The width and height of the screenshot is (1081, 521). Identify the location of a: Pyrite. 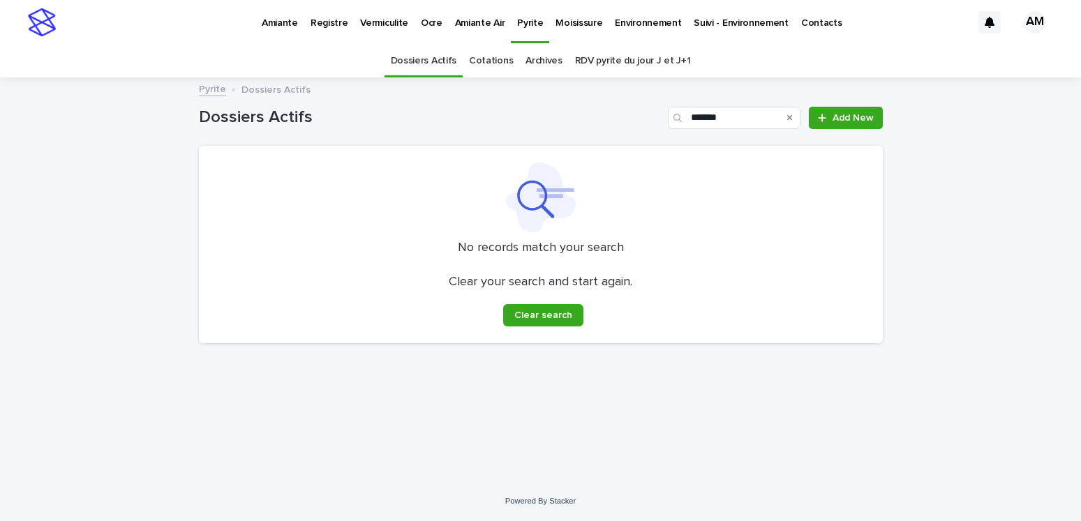
(212, 88).